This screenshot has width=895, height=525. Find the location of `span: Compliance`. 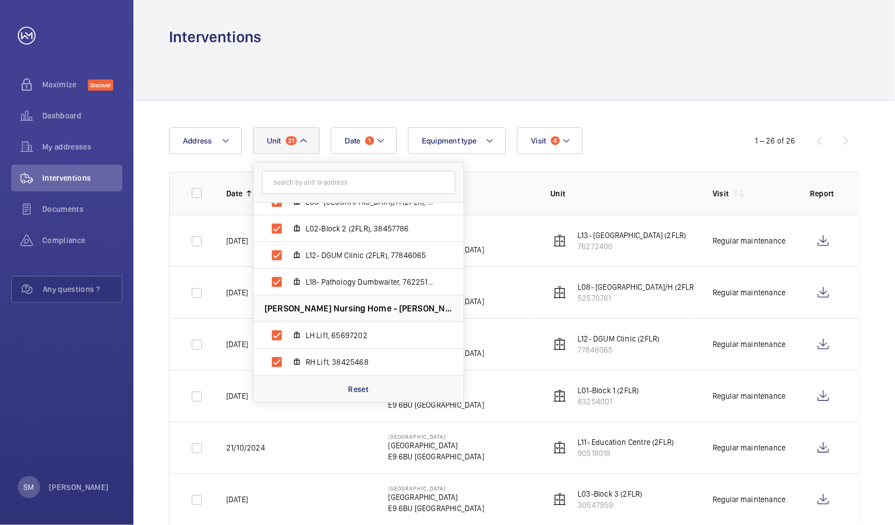

span: Compliance is located at coordinates (82, 240).